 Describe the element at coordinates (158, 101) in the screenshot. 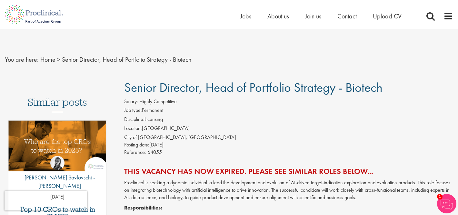

I see `span: Highly Competitive` at that location.